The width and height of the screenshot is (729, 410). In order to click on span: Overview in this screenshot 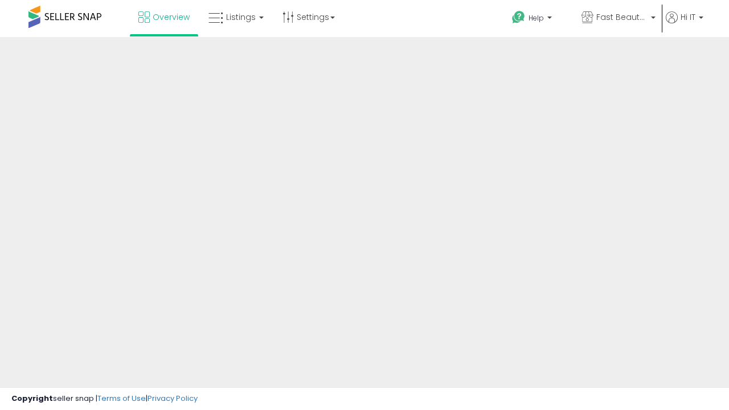, I will do `click(171, 17)`.